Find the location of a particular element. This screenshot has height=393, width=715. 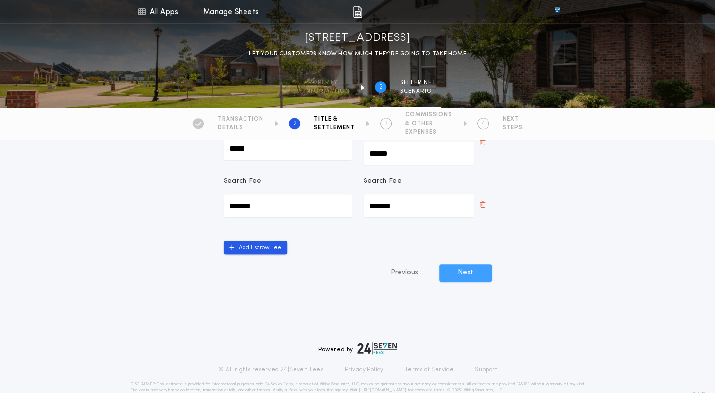

span: TITLE & is located at coordinates (334, 119).